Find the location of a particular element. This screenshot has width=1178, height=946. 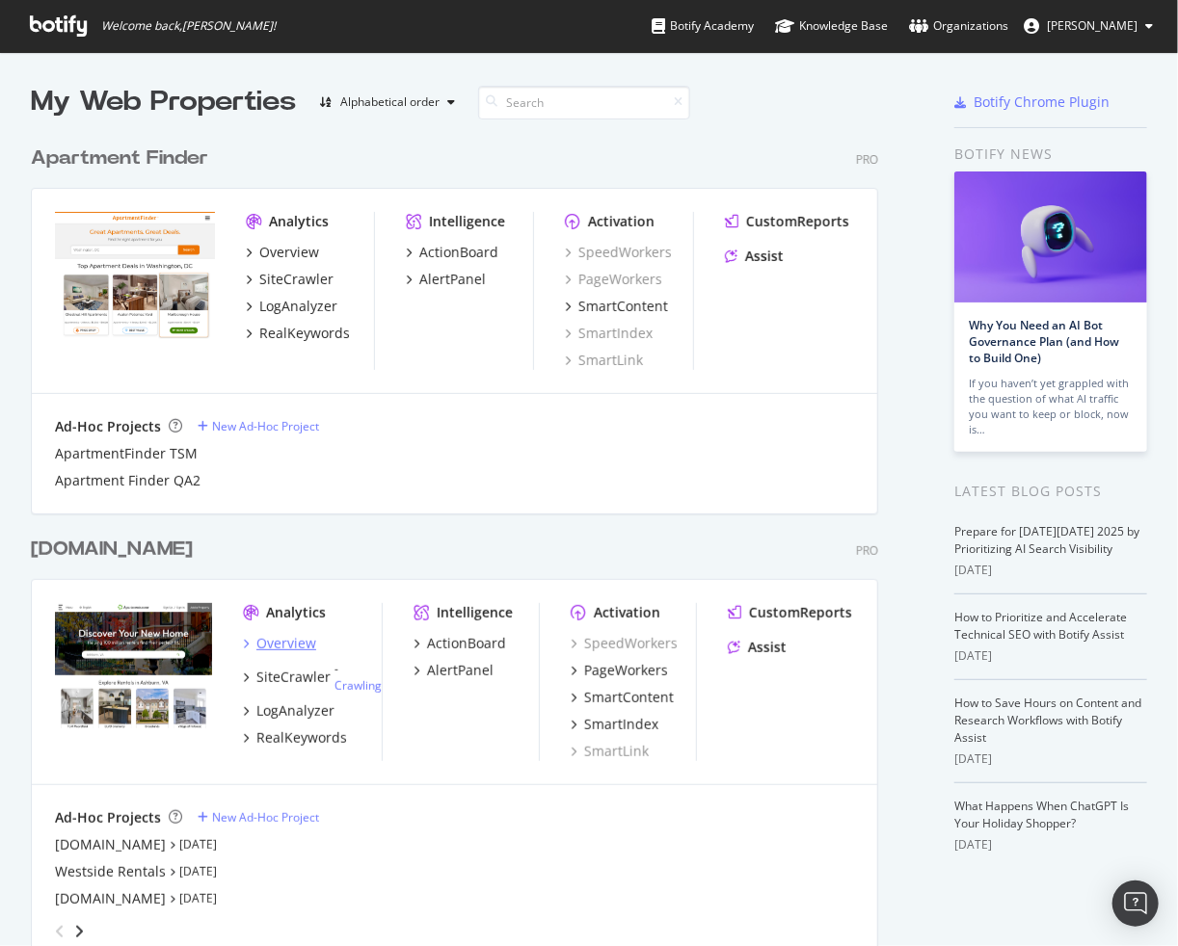

div: Westside Rentals is located at coordinates (110, 872).